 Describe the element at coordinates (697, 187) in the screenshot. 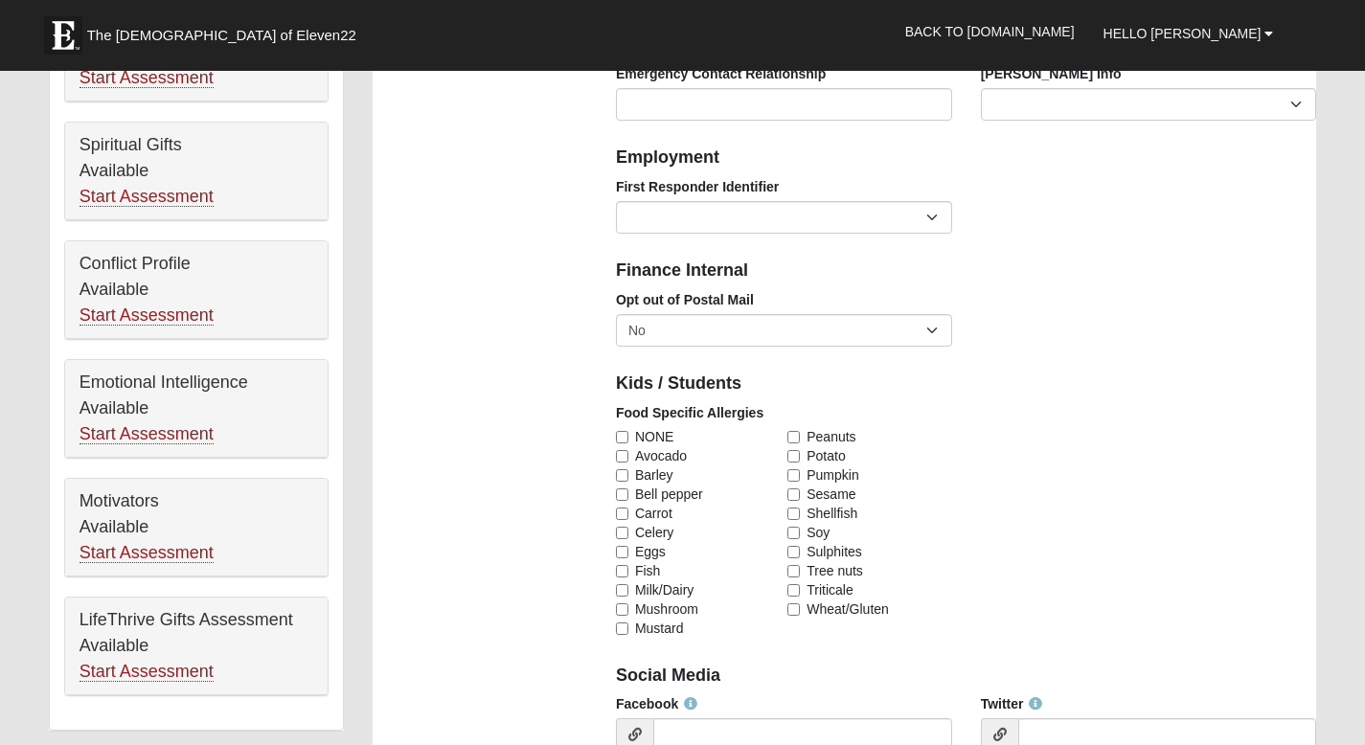

I see `label: First Responder Identifier` at that location.